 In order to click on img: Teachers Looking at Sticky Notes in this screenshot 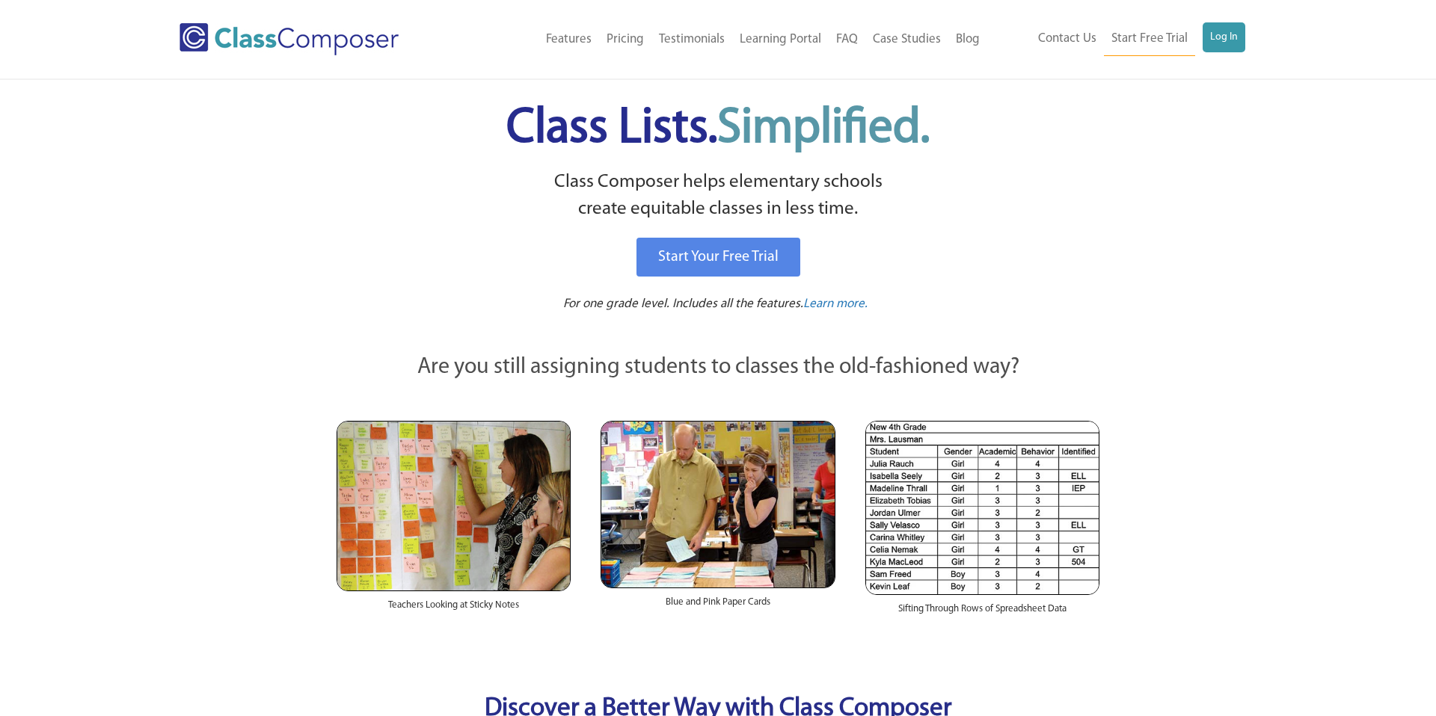, I will do `click(453, 506)`.